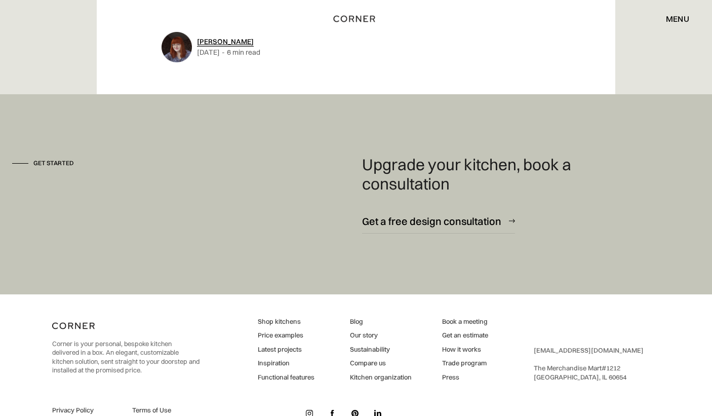 This screenshot has width=712, height=416. I want to click on a: Book a meeting, so click(465, 322).